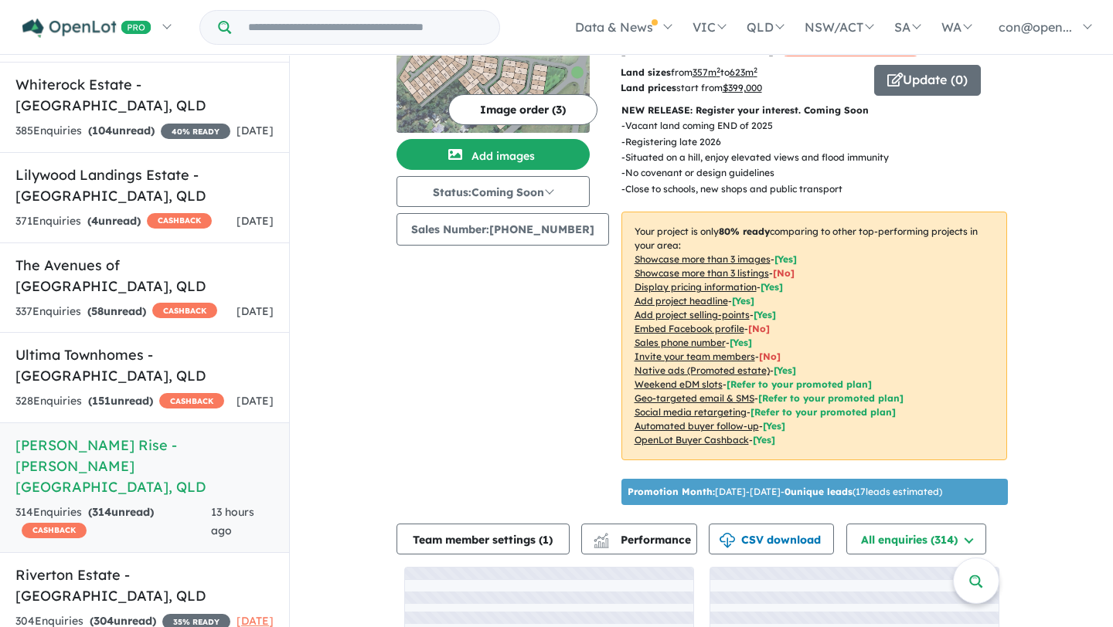 Image resolution: width=1113 pixels, height=627 pixels. Describe the element at coordinates (702, 370) in the screenshot. I see `u: Native ads (Promoted estate)` at that location.